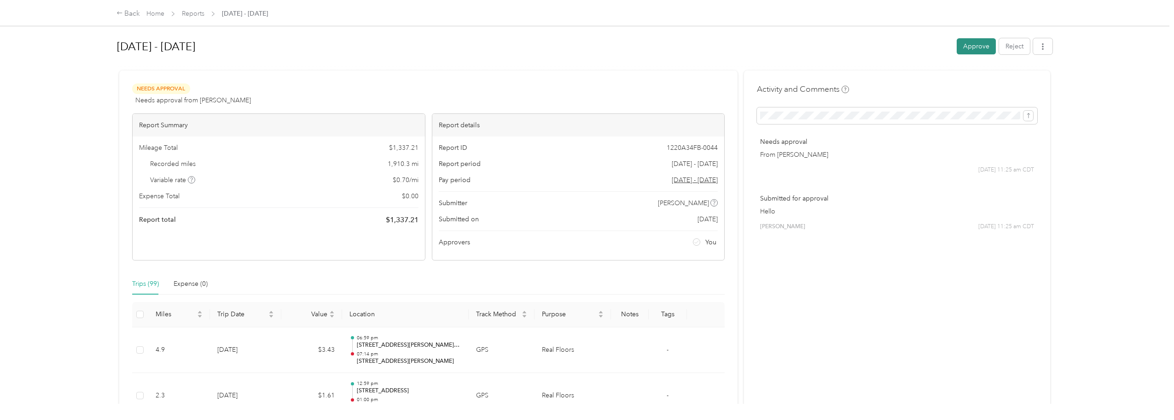 This screenshot has width=1174, height=420. I want to click on span: Report period, so click(460, 164).